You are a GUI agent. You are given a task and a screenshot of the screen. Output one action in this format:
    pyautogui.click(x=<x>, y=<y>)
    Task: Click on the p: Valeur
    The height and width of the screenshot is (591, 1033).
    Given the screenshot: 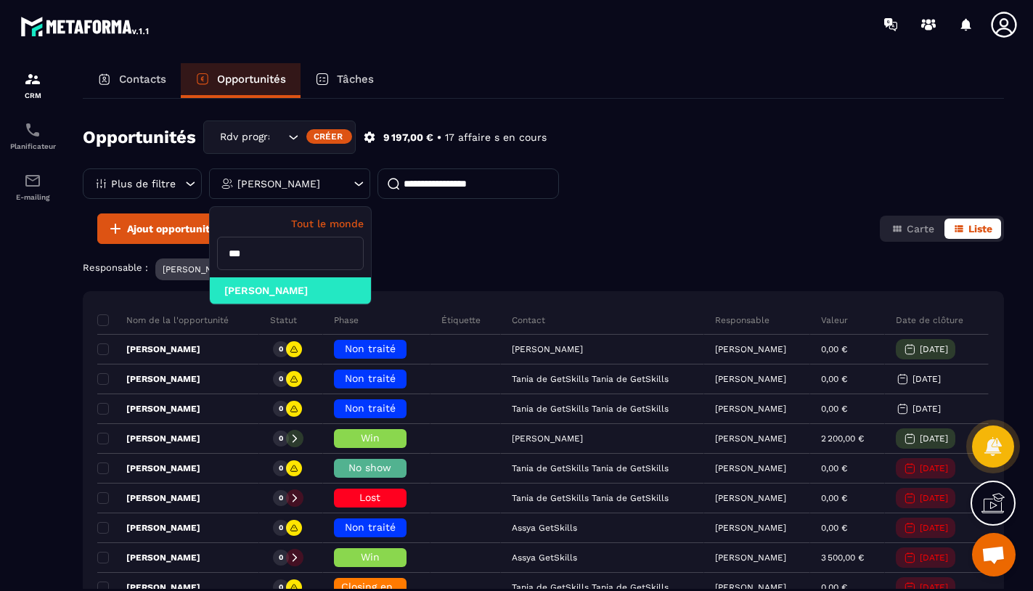 What is the action you would take?
    pyautogui.click(x=834, y=320)
    